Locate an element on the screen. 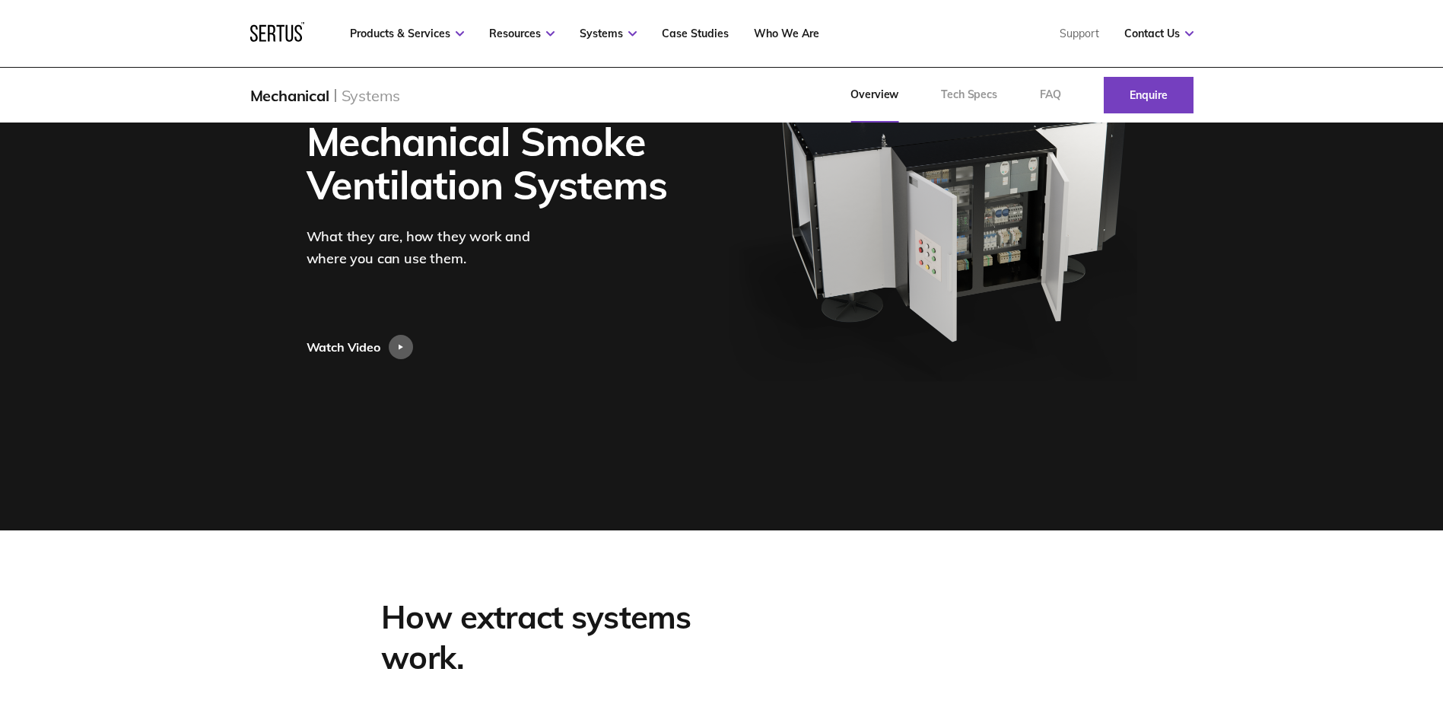 The image size is (1443, 726). a: Contact Us is located at coordinates (1159, 33).